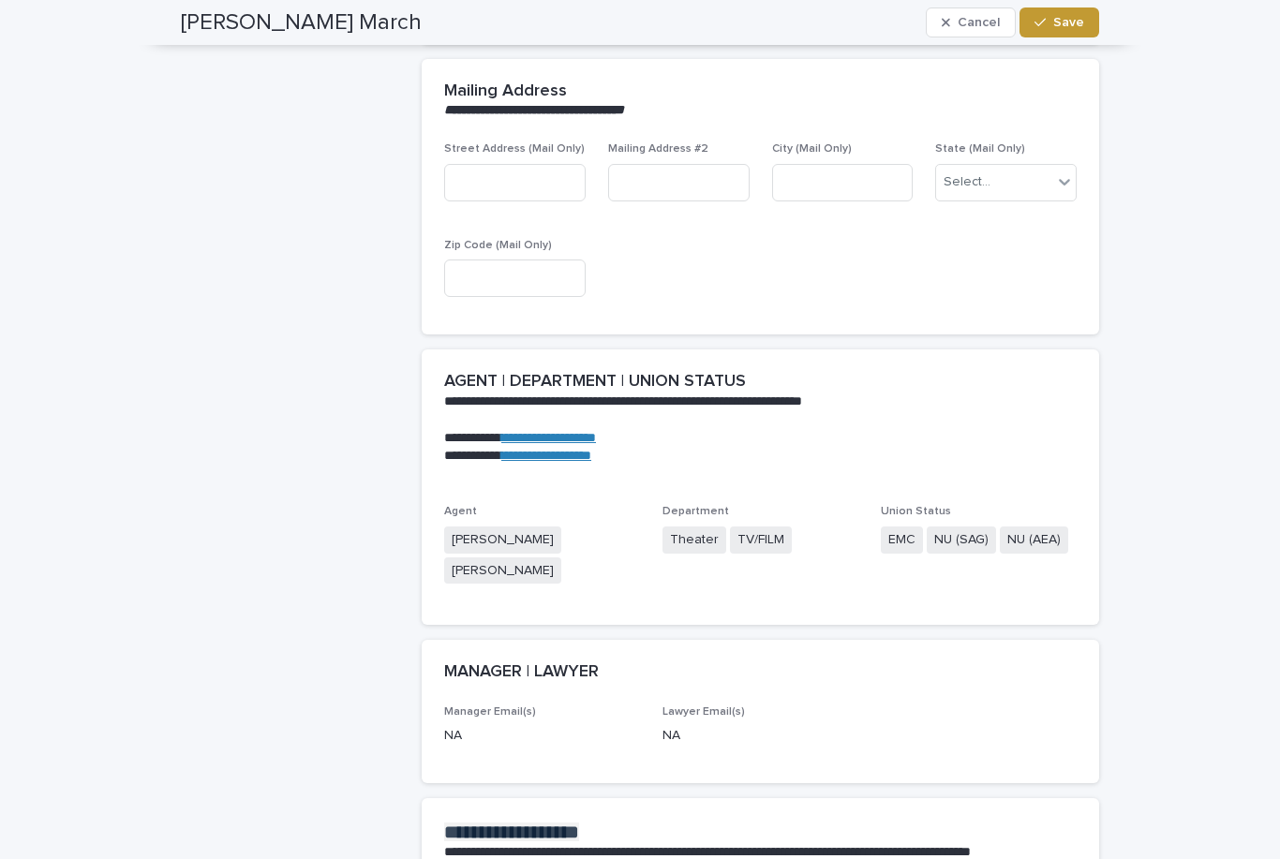  Describe the element at coordinates (980, 149) in the screenshot. I see `span: State (Mail Only)` at that location.